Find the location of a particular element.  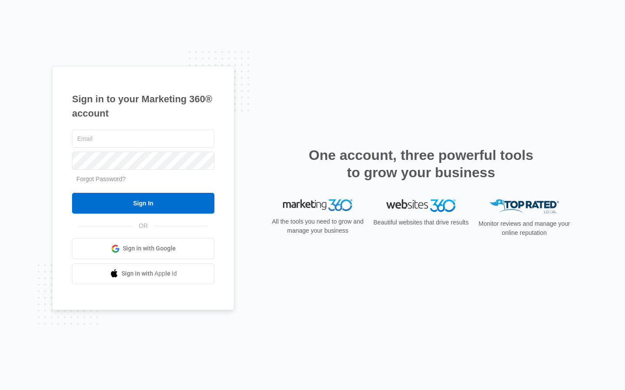

span: Sign in with Google is located at coordinates (149, 249).